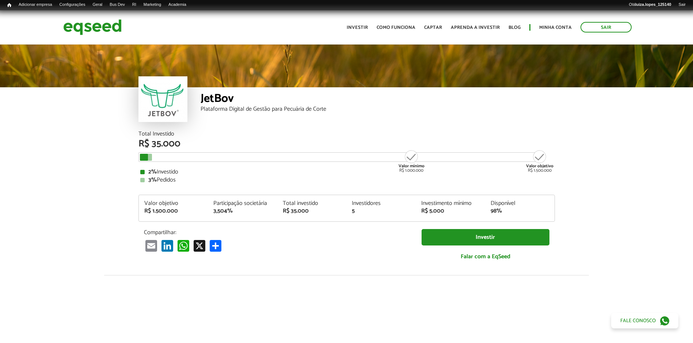  I want to click on div: Investido, so click(347, 172).